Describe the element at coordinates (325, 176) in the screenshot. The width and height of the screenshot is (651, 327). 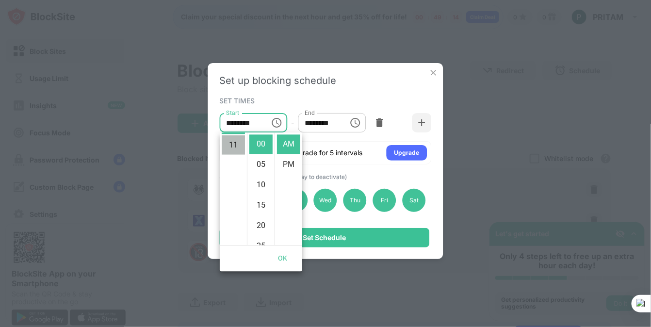
I see `div: SELECTED DAYS` at that location.